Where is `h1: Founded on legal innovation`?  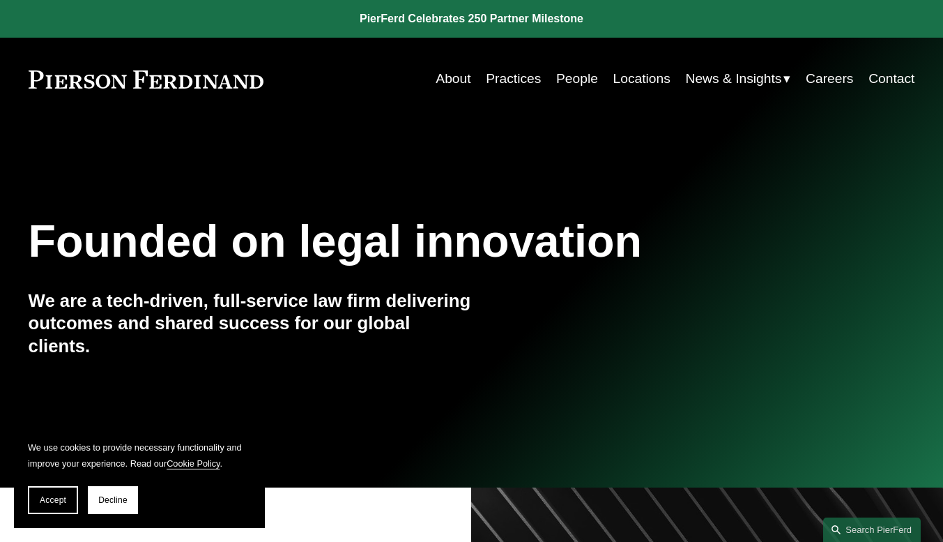 h1: Founded on legal innovation is located at coordinates (398, 241).